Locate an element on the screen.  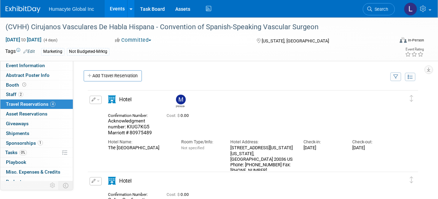
span: Not specified is located at coordinates (193, 148).